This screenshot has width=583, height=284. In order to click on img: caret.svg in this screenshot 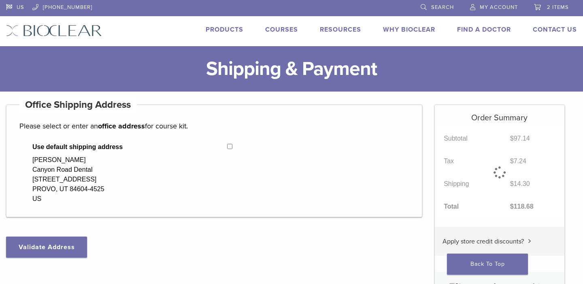, I will do `click(530, 241)`.